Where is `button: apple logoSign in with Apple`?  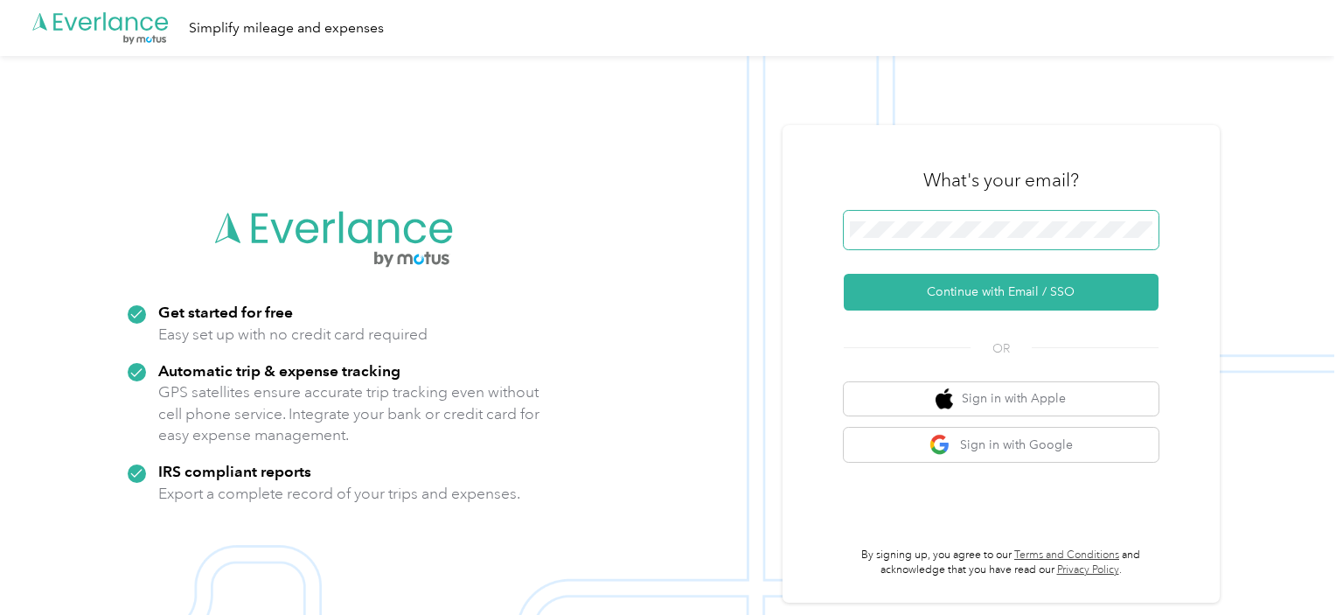
button: apple logoSign in with Apple is located at coordinates (1001, 399).